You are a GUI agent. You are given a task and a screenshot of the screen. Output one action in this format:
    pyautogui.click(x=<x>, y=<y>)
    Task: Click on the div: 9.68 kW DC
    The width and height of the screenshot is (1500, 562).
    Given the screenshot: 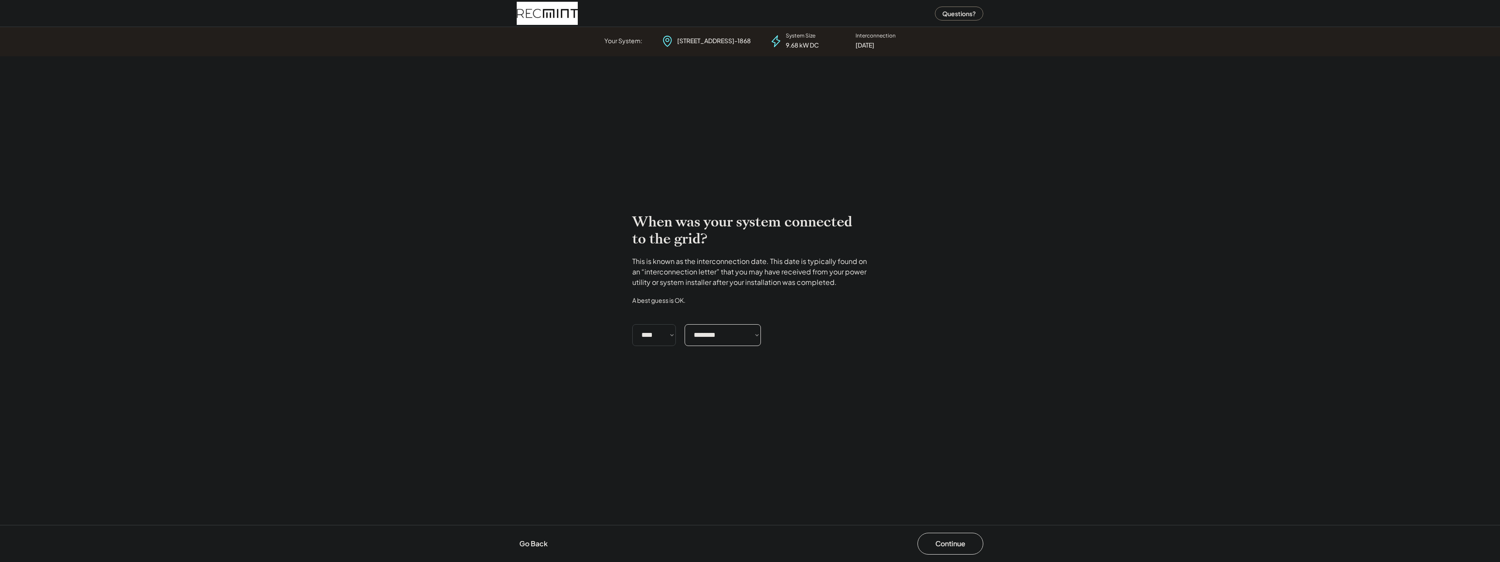 What is the action you would take?
    pyautogui.click(x=803, y=45)
    